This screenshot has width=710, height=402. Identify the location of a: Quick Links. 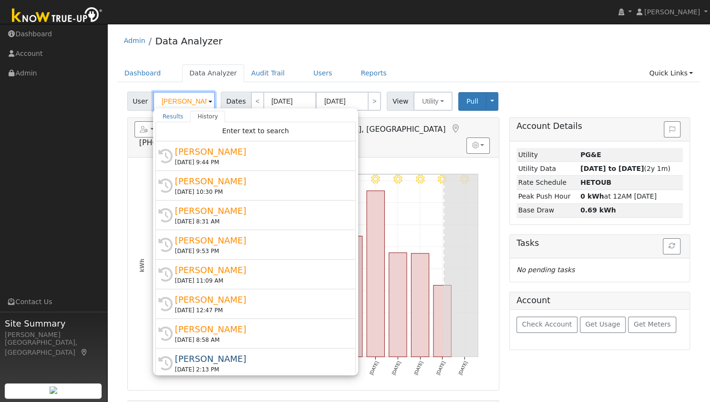
(671, 73).